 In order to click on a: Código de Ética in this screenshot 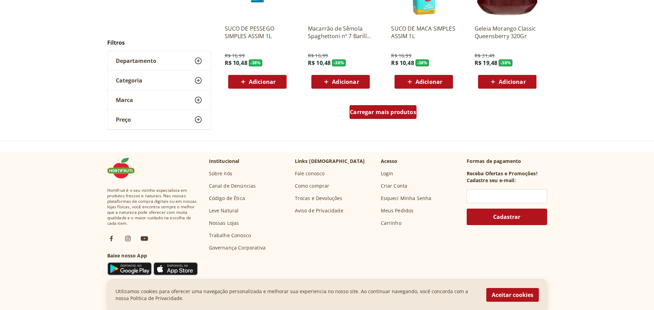, I will do `click(227, 198)`.